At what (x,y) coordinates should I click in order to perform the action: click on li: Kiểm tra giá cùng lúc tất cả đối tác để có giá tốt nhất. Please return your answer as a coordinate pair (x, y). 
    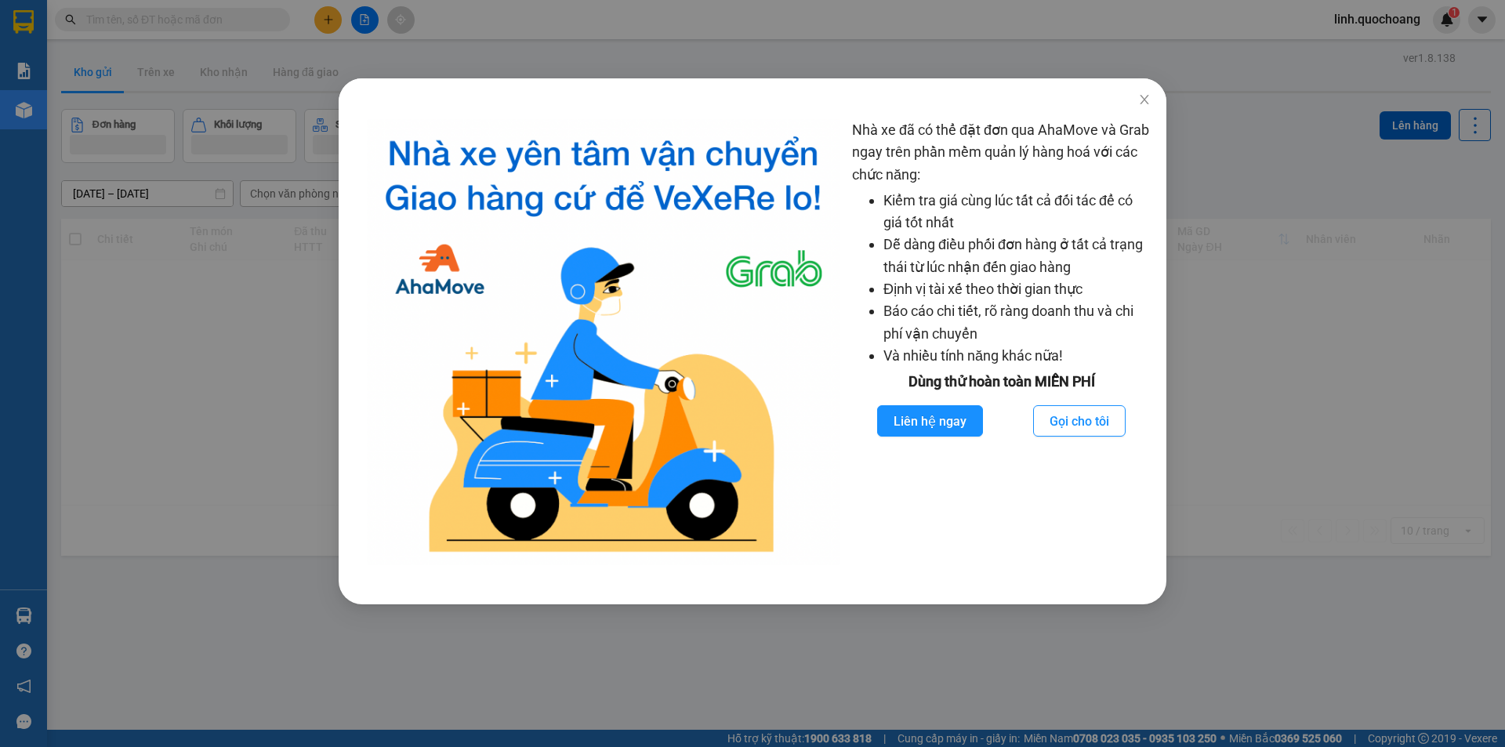
    Looking at the image, I should click on (1017, 212).